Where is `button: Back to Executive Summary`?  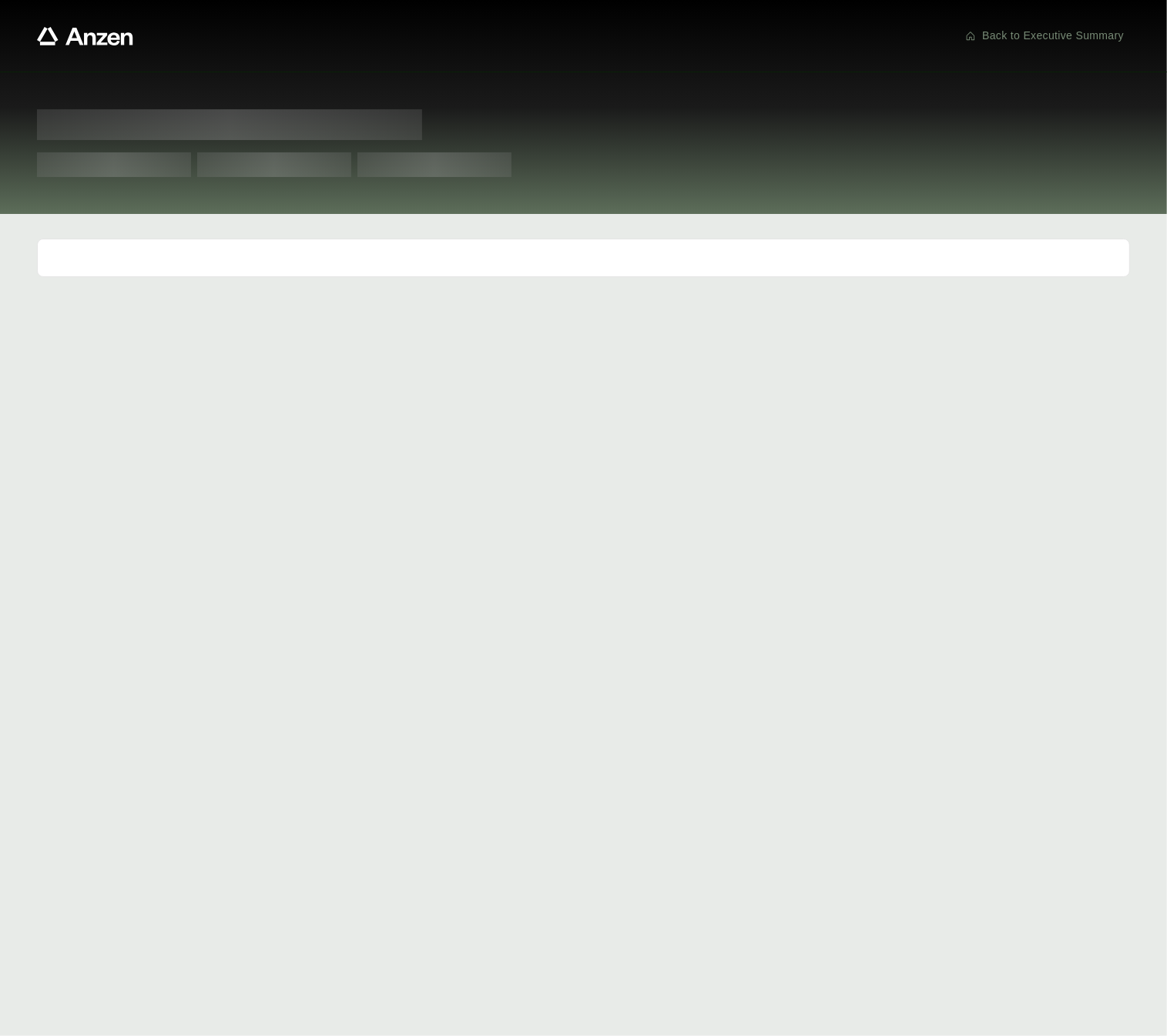 button: Back to Executive Summary is located at coordinates (1044, 35).